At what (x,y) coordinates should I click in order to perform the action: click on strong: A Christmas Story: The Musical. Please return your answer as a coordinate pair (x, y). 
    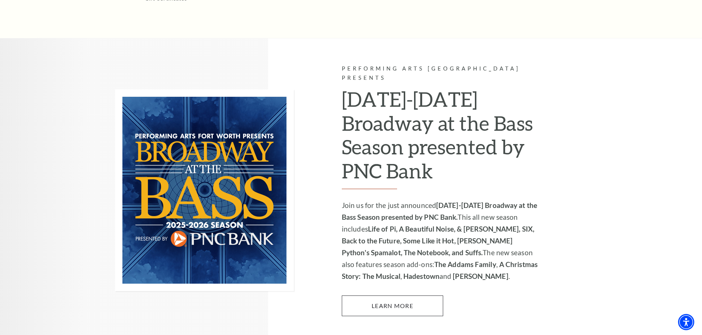
    Looking at the image, I should click on (440, 270).